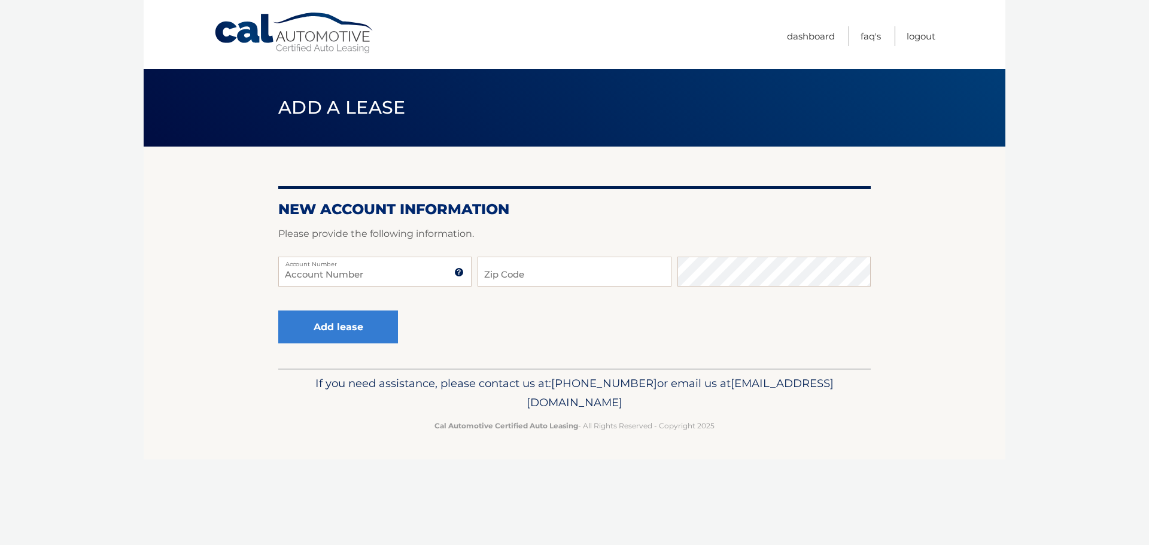  Describe the element at coordinates (574, 234) in the screenshot. I see `p: Please provide the following information.` at that location.